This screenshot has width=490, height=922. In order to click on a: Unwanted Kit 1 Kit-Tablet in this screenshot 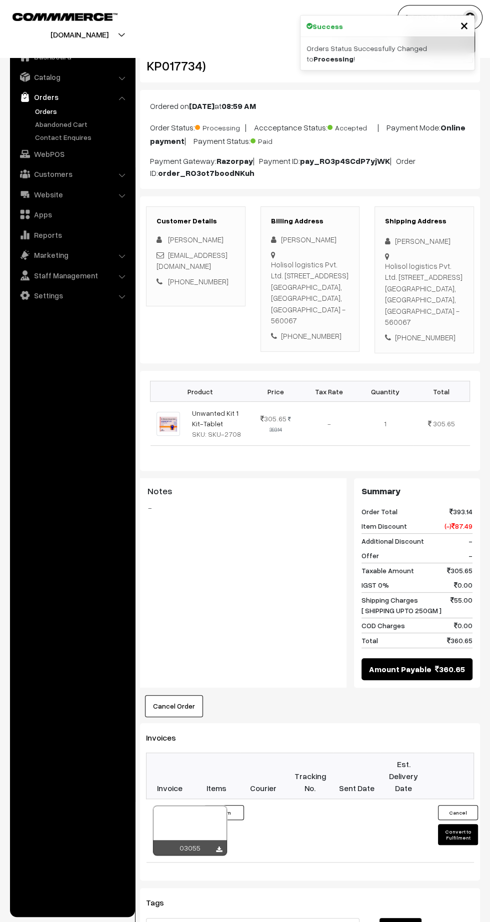, I will do `click(215, 418)`.